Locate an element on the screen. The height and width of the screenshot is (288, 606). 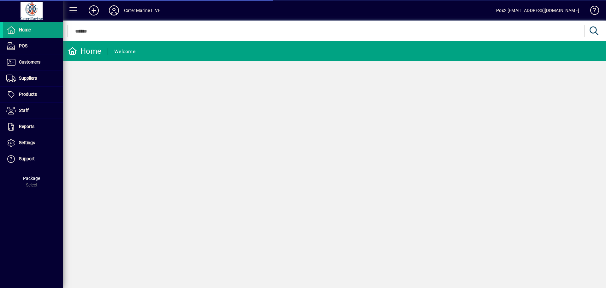
button: Profile is located at coordinates (114, 10).